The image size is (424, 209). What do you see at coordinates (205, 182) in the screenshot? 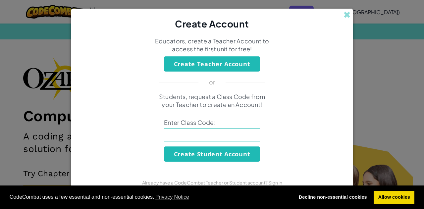
I see `span: Already have a CodeCombat Teacher or Student account?` at bounding box center [205, 182].